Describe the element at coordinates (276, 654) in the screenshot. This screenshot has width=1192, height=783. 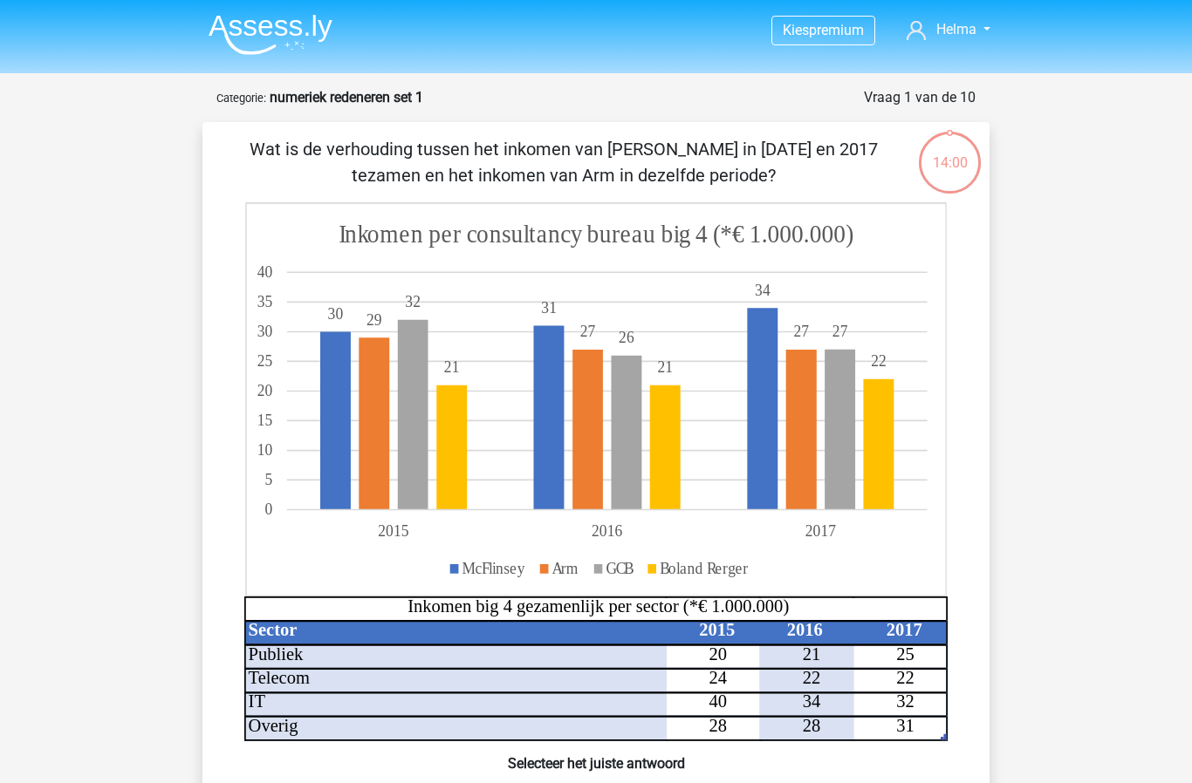
I see `tspan: Publiek` at that location.